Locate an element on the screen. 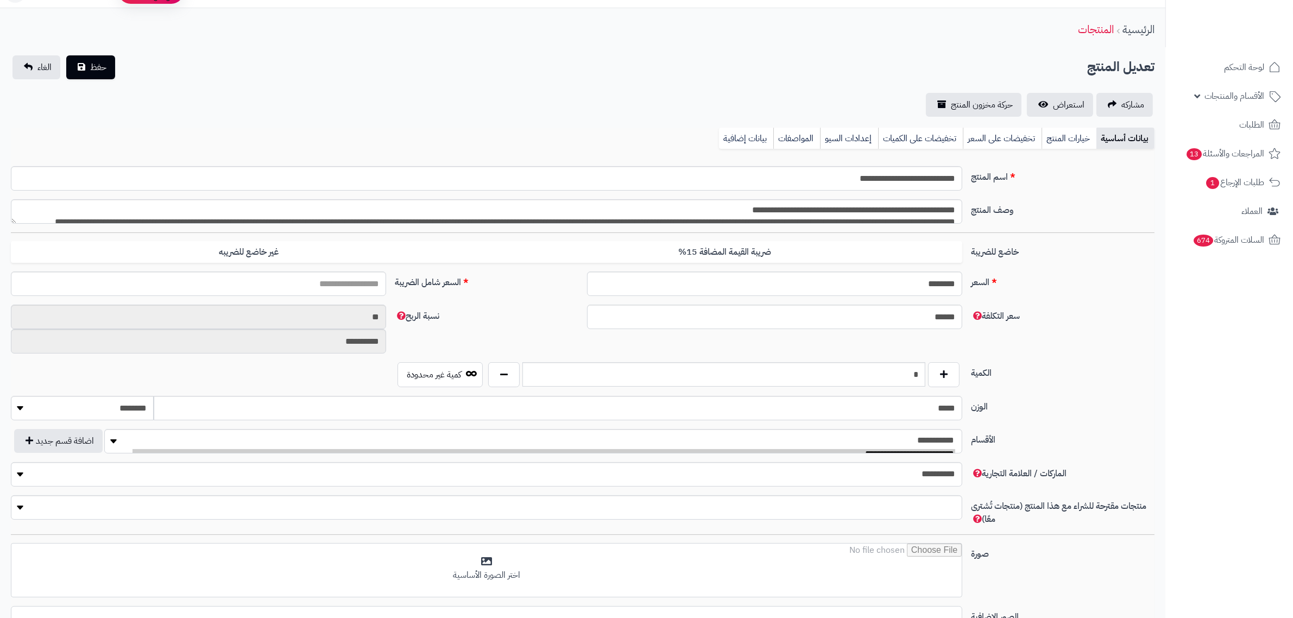  span: 13 is located at coordinates (1194, 154).